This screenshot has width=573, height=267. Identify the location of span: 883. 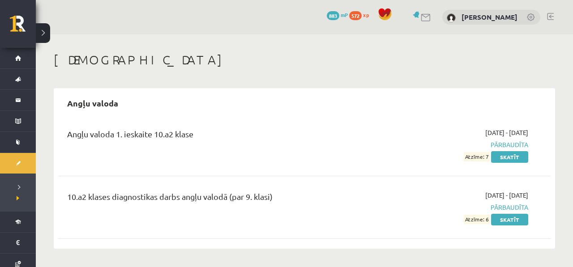
(333, 16).